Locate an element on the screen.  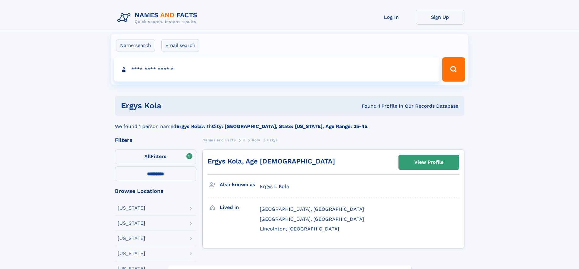
span: All is located at coordinates (147, 156).